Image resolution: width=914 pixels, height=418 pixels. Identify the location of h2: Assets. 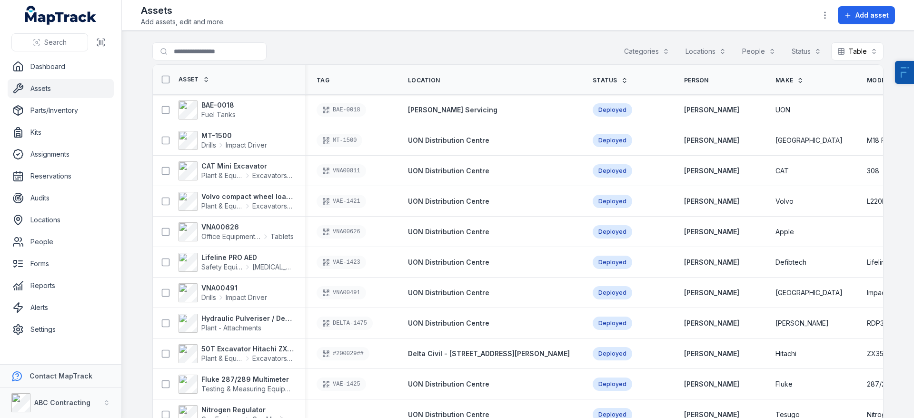
(183, 10).